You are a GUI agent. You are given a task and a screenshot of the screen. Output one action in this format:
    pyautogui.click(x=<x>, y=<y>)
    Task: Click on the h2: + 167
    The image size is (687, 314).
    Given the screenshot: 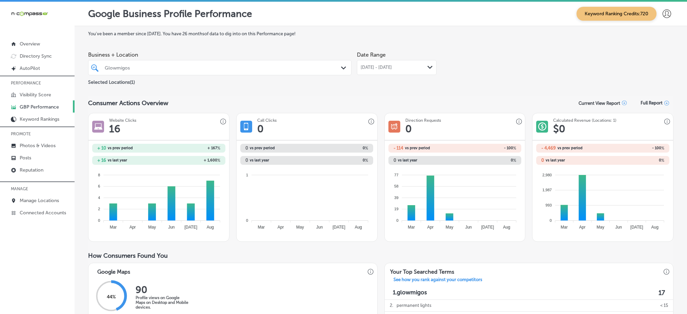 What is the action you would take?
    pyautogui.click(x=189, y=148)
    